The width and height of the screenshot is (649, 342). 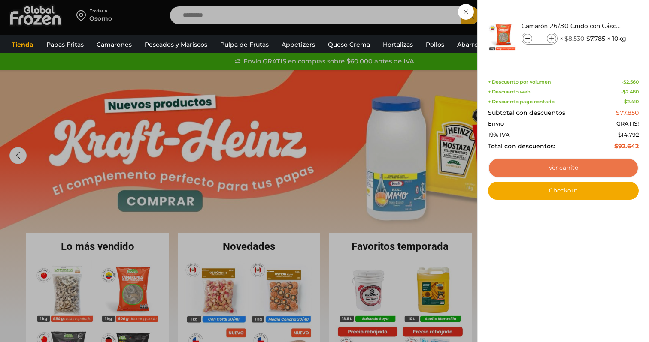 What do you see at coordinates (472, 45) in the screenshot?
I see `a: Abarrotes` at bounding box center [472, 45].